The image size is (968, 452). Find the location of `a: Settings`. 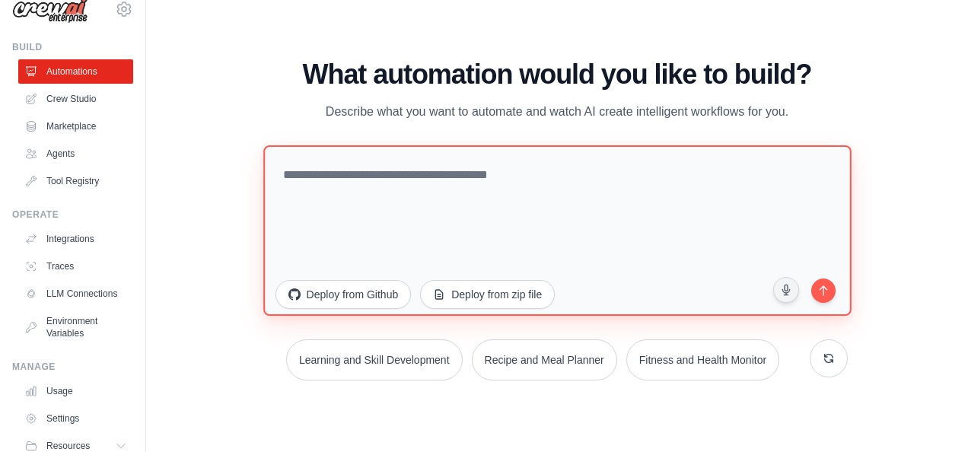

a: Settings is located at coordinates (75, 418).